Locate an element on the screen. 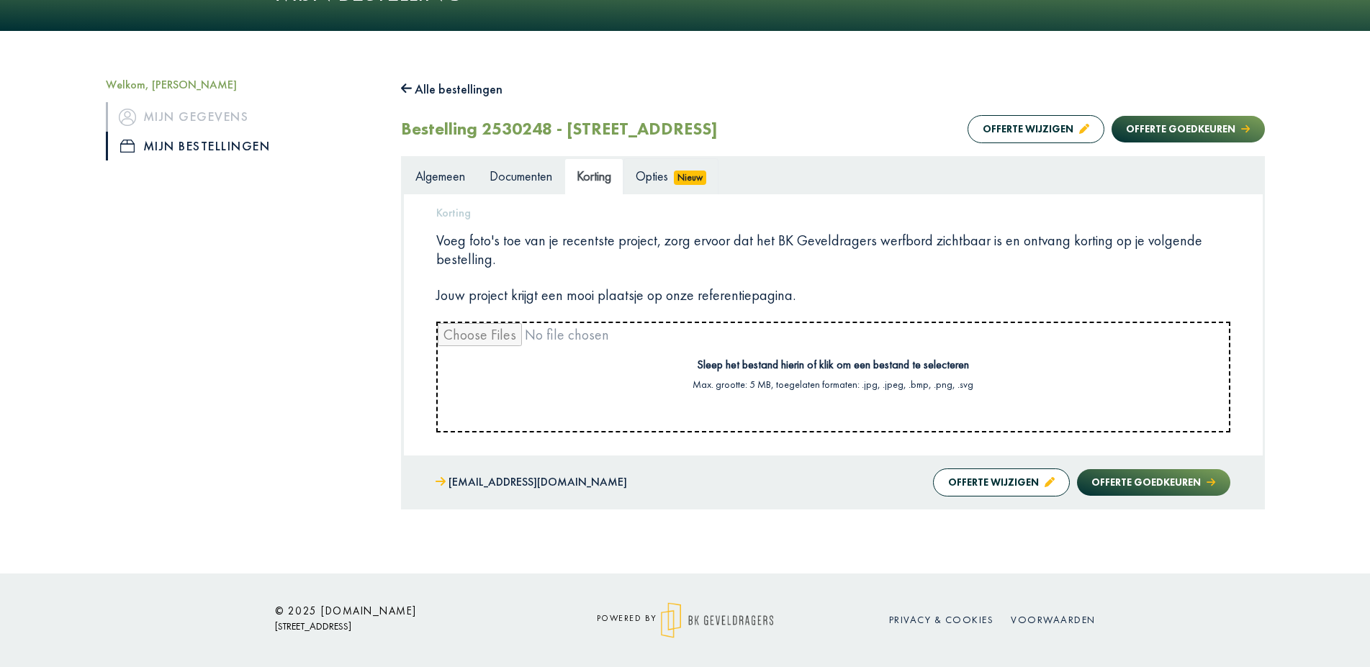 Image resolution: width=1370 pixels, height=667 pixels. ul: Tabs is located at coordinates (833, 176).